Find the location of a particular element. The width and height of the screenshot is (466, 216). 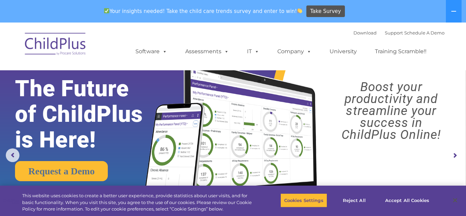

span: Last name is located at coordinates (105, 47).